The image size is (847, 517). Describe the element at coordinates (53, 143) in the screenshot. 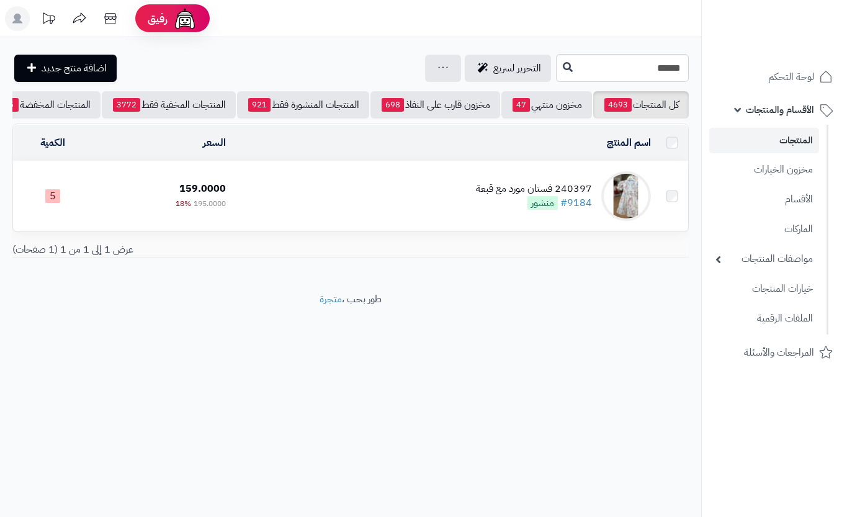

I see `a: الكمية` at that location.